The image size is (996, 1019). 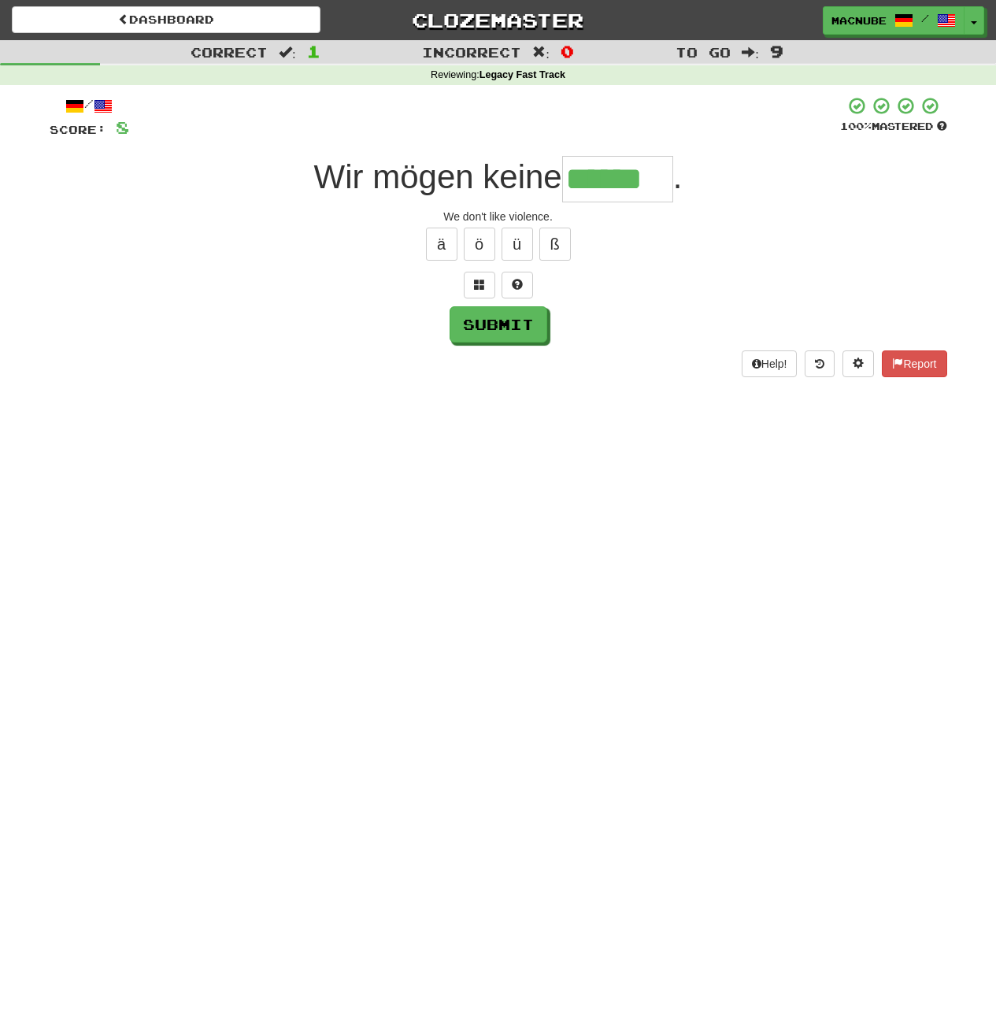 What do you see at coordinates (522, 75) in the screenshot?
I see `strong: Legacy Fast Track` at bounding box center [522, 75].